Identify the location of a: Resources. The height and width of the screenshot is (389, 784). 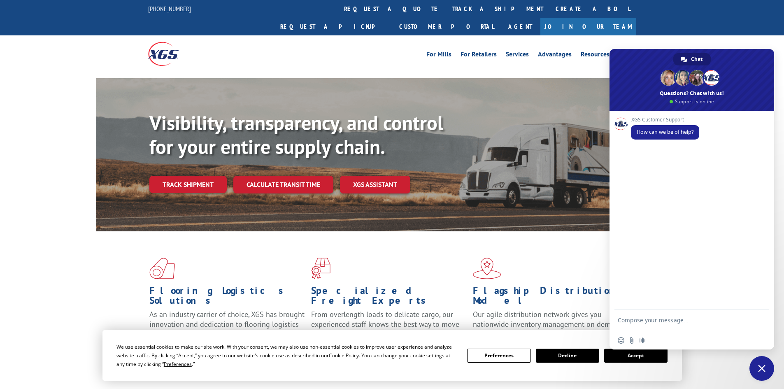
(595, 56).